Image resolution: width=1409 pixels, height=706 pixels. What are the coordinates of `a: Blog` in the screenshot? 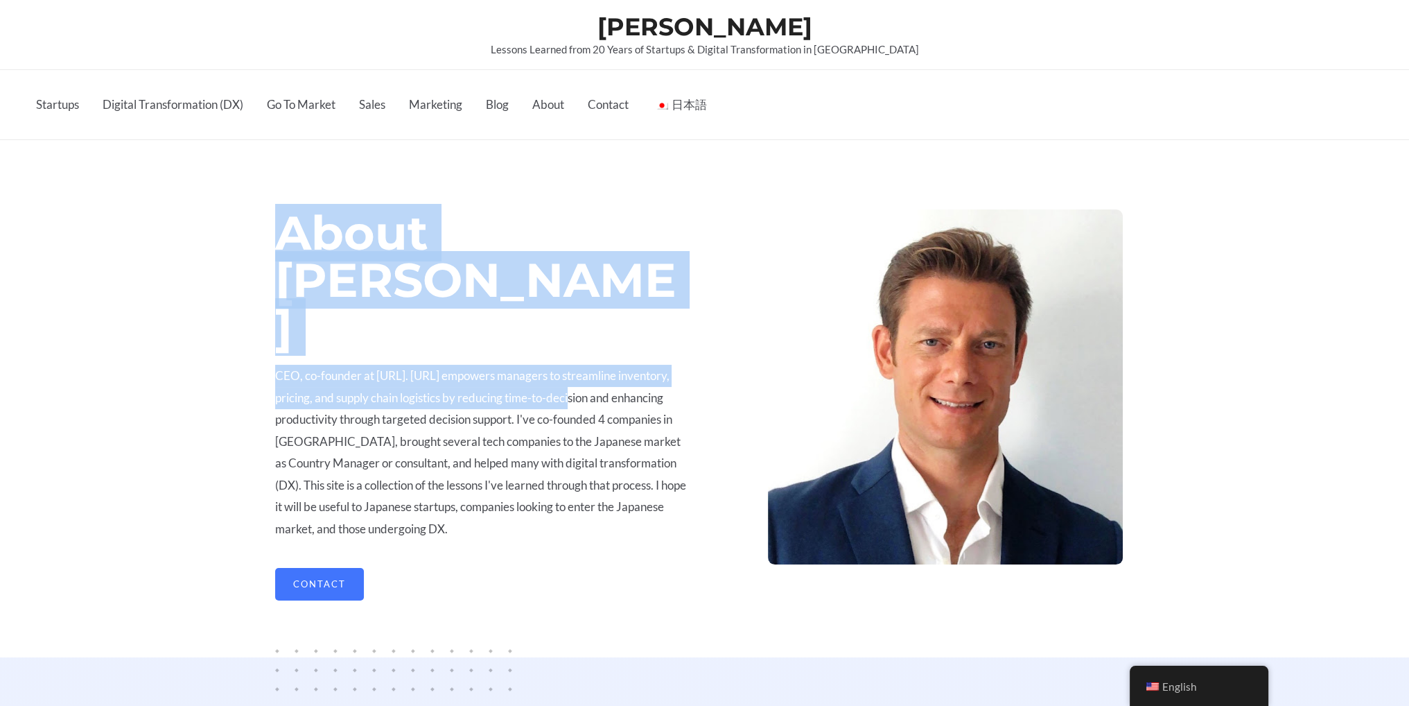 It's located at (497, 105).